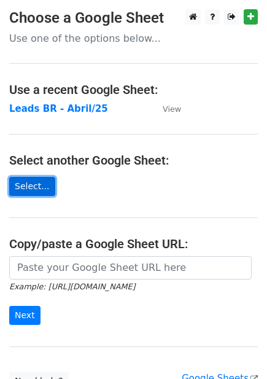 The width and height of the screenshot is (267, 379). Describe the element at coordinates (133, 160) in the screenshot. I see `h4: Select another Google Sheet:` at that location.